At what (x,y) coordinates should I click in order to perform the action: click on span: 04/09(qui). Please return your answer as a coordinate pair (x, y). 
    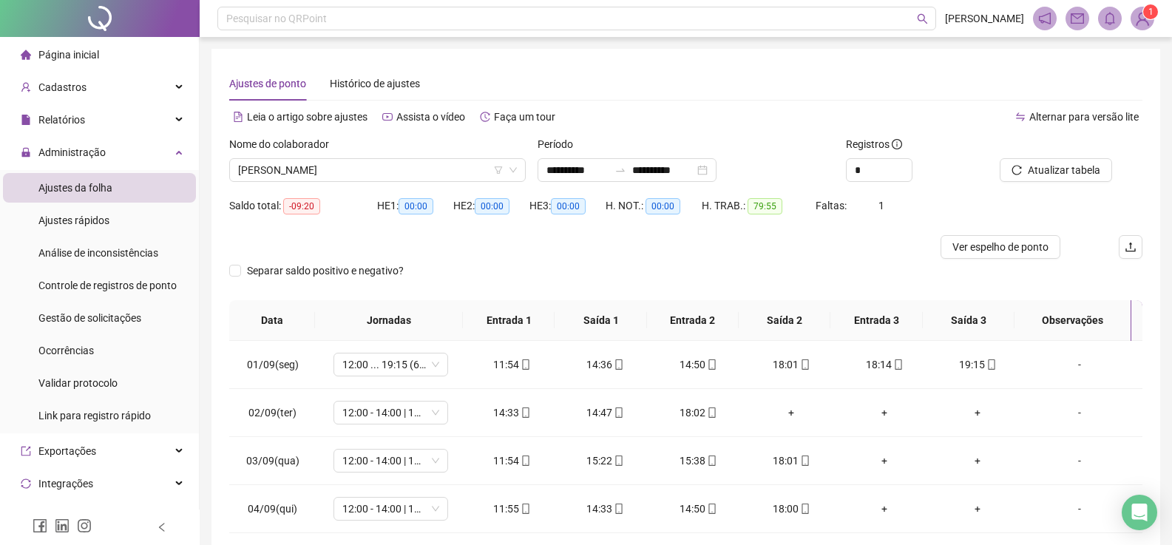
    Looking at the image, I should click on (272, 509).